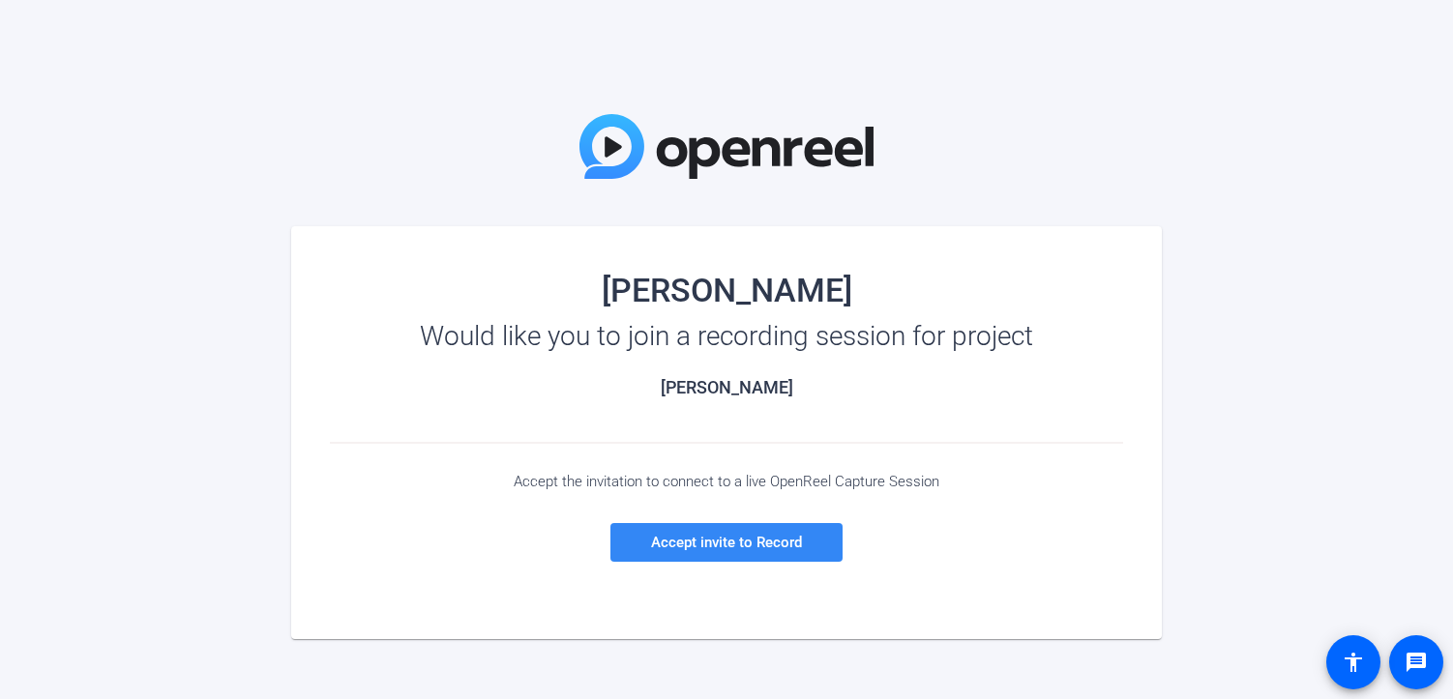 This screenshot has width=1453, height=699. Describe the element at coordinates (1416, 663) in the screenshot. I see `mat-icon: message` at that location.